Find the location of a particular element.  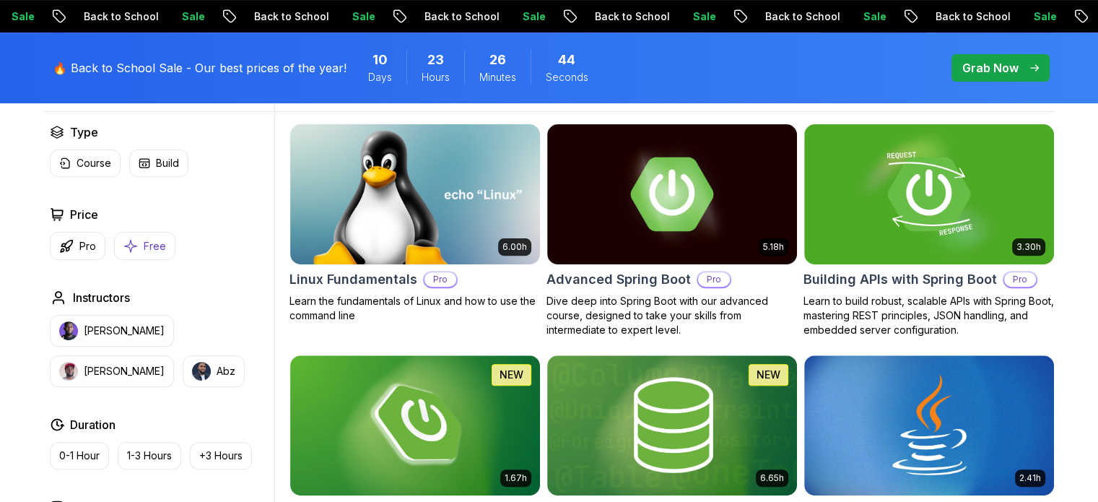

span: Minutes is located at coordinates (497, 77).